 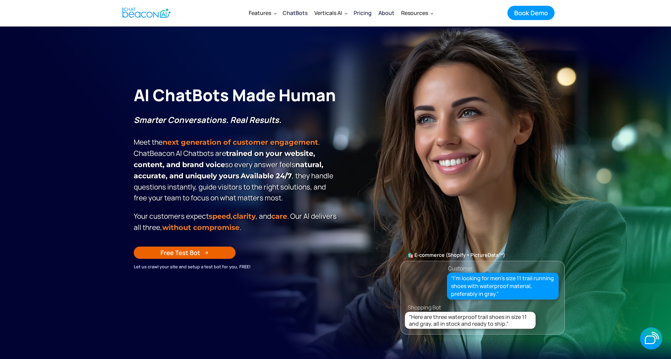 What do you see at coordinates (295, 13) in the screenshot?
I see `a: ChatBots` at bounding box center [295, 13].